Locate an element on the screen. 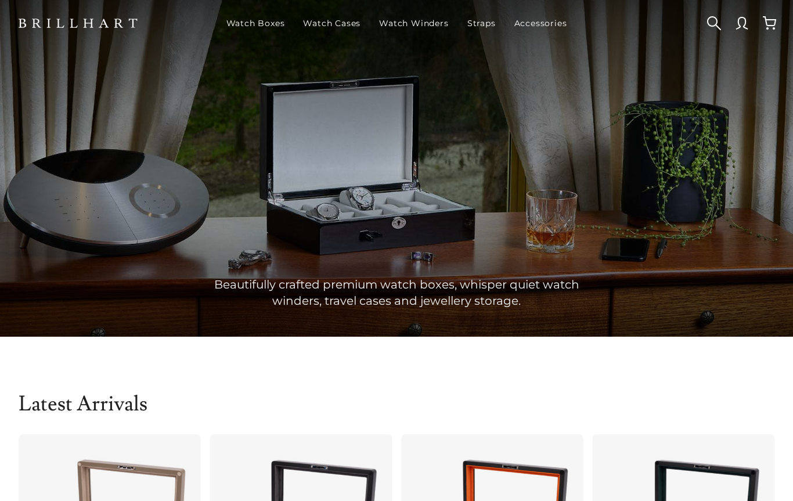 This screenshot has width=793, height=501. h2: Latest Arrivals is located at coordinates (397, 404).